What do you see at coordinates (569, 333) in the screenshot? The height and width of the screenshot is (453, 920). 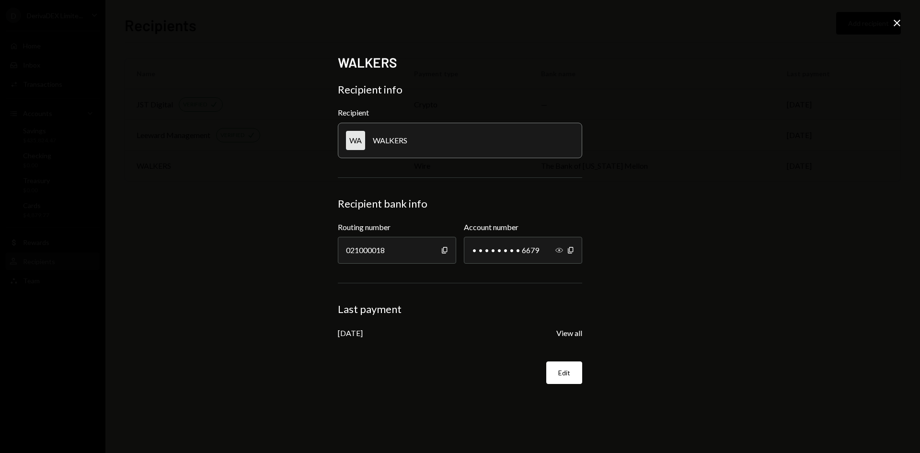 I see `button: View all` at bounding box center [569, 333].